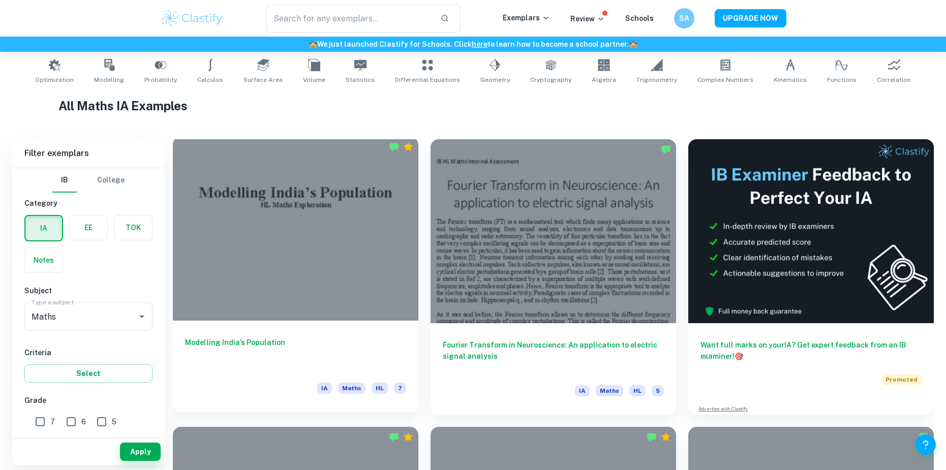 The width and height of the screenshot is (946, 470). What do you see at coordinates (88, 153) in the screenshot?
I see `h6: Filter exemplars` at bounding box center [88, 153].